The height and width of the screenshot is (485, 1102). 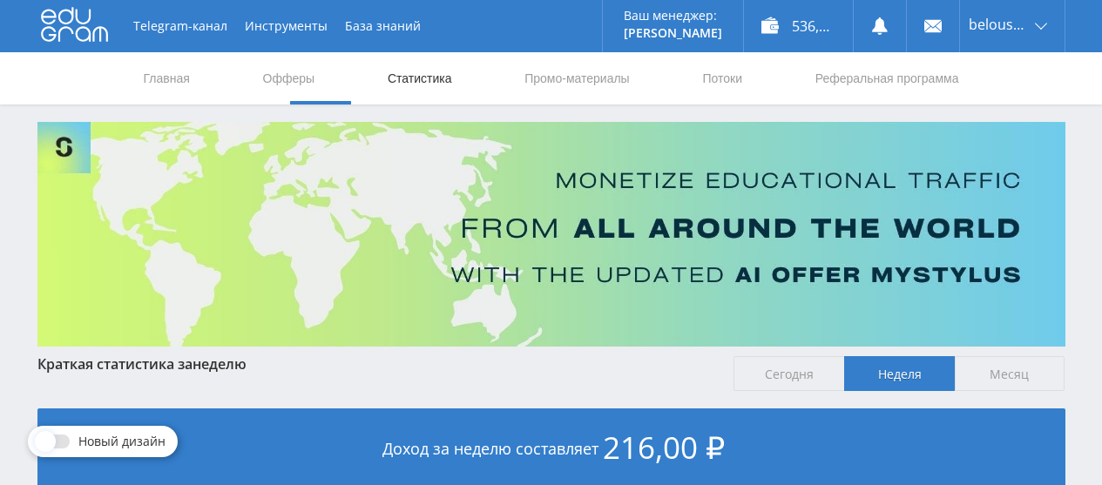 What do you see at coordinates (999, 24) in the screenshot?
I see `span: belousova1964` at bounding box center [999, 24].